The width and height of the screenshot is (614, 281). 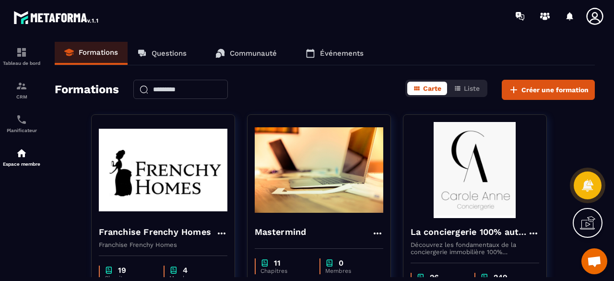 I want to click on h4: Franchise Frenchy Homes, so click(x=155, y=232).